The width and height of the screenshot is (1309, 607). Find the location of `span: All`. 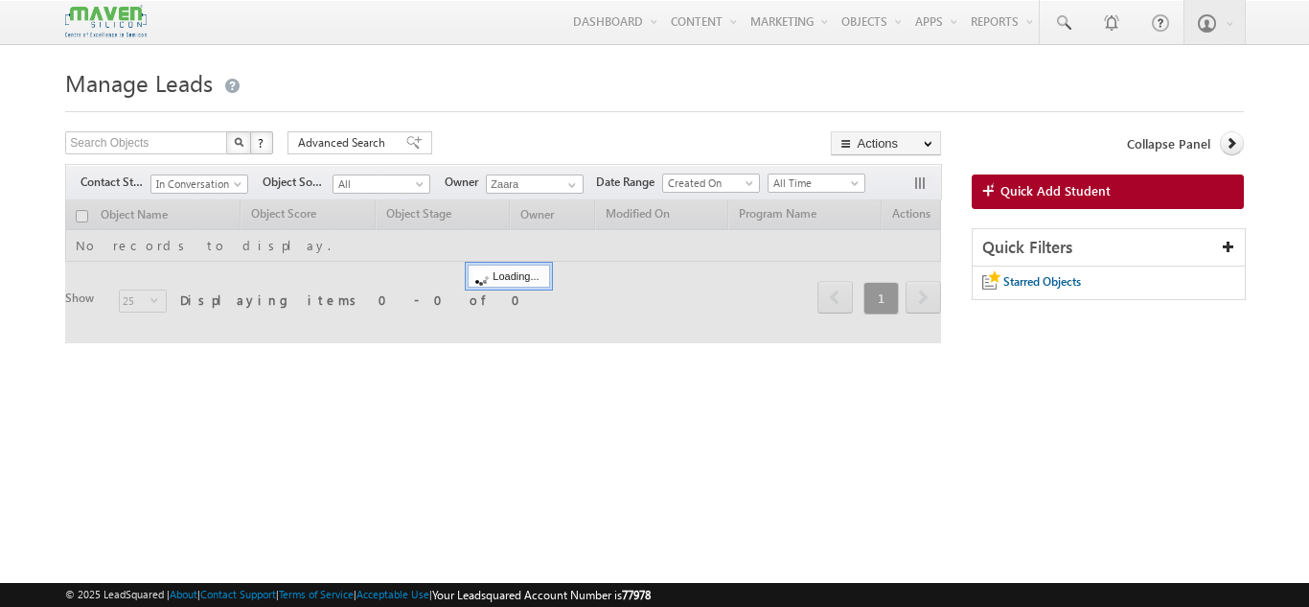

span: All is located at coordinates (379, 184).